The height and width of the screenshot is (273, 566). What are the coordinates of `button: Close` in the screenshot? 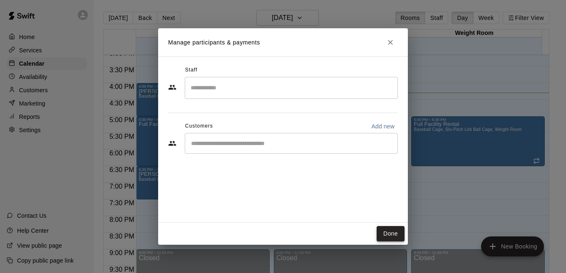 It's located at (390, 42).